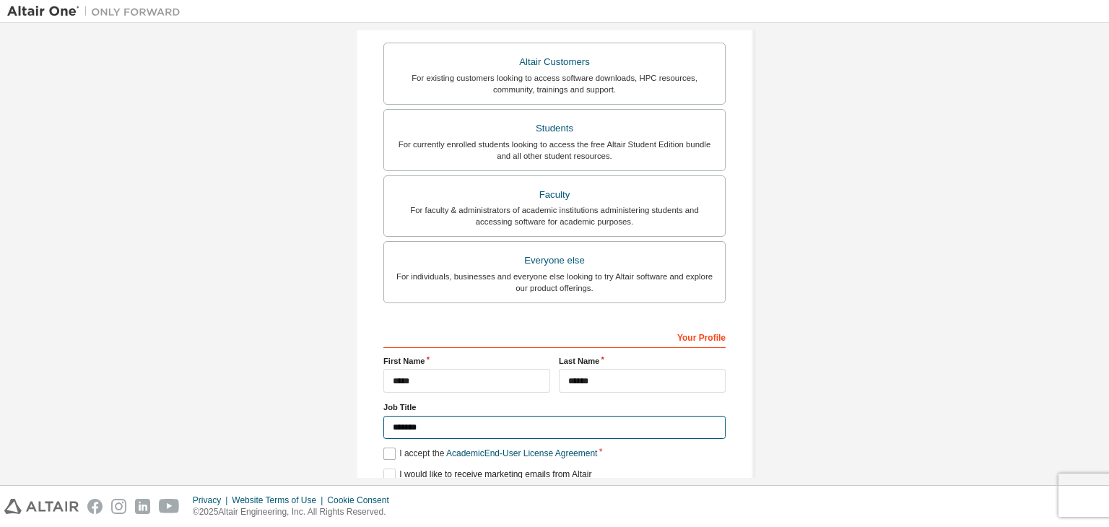 The height and width of the screenshot is (527, 1109). Describe the element at coordinates (490, 453) in the screenshot. I see `label: I accept the` at that location.